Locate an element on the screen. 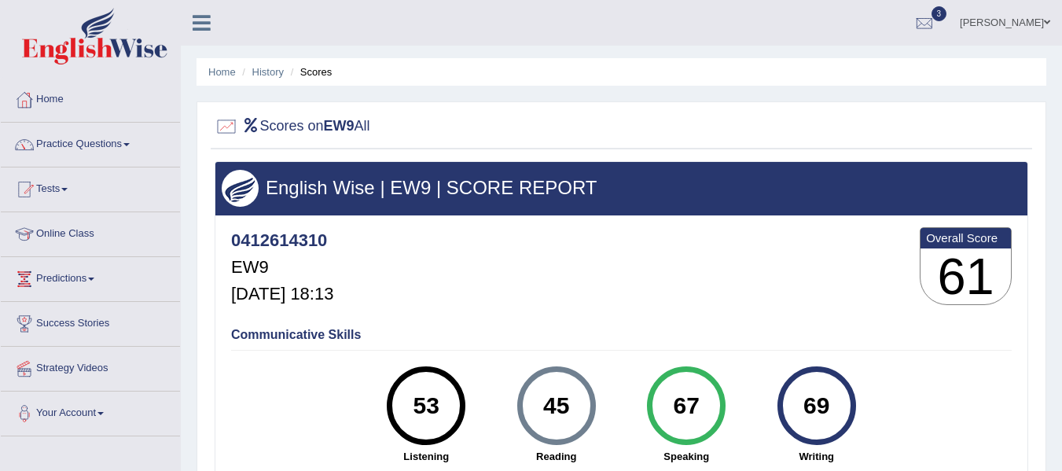 This screenshot has width=1062, height=471. h4: Communicative Skills is located at coordinates (621, 335).